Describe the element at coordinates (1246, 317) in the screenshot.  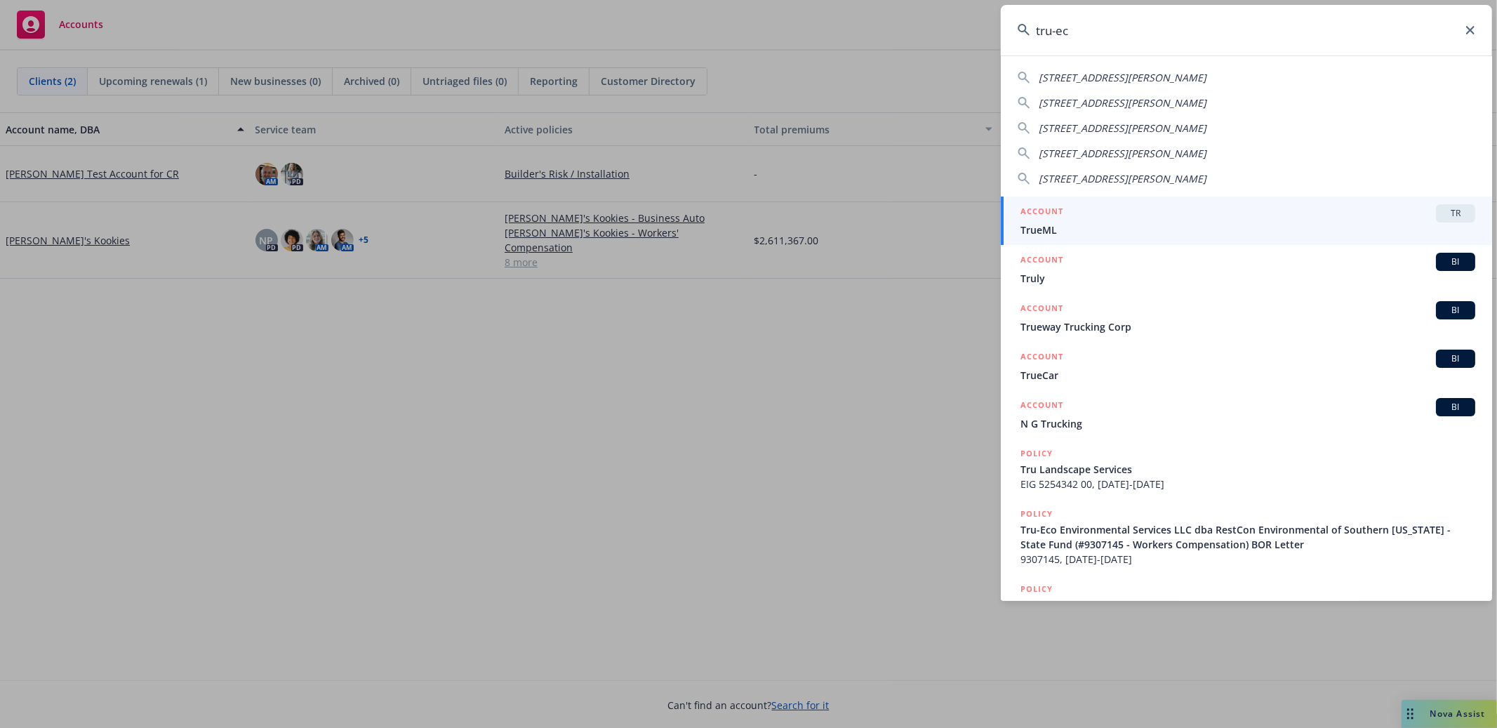
I see `a: ACCOUNTBITrueway Trucking Corp` at that location.